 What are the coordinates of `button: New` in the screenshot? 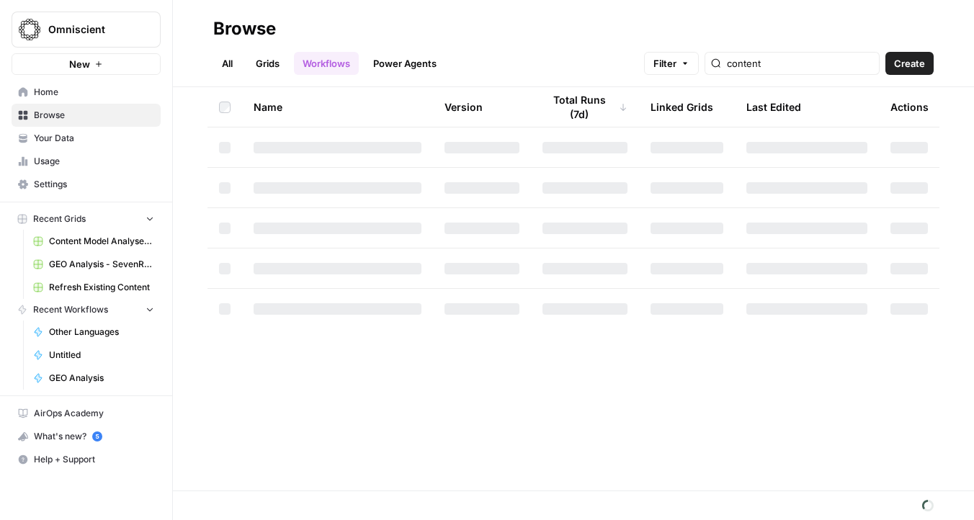 It's located at (86, 64).